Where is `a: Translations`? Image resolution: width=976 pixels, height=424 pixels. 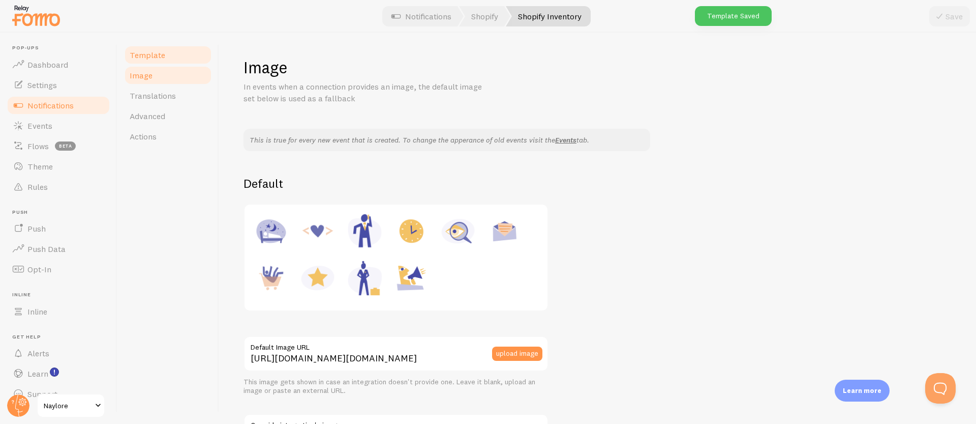
a: Translations is located at coordinates (168, 96).